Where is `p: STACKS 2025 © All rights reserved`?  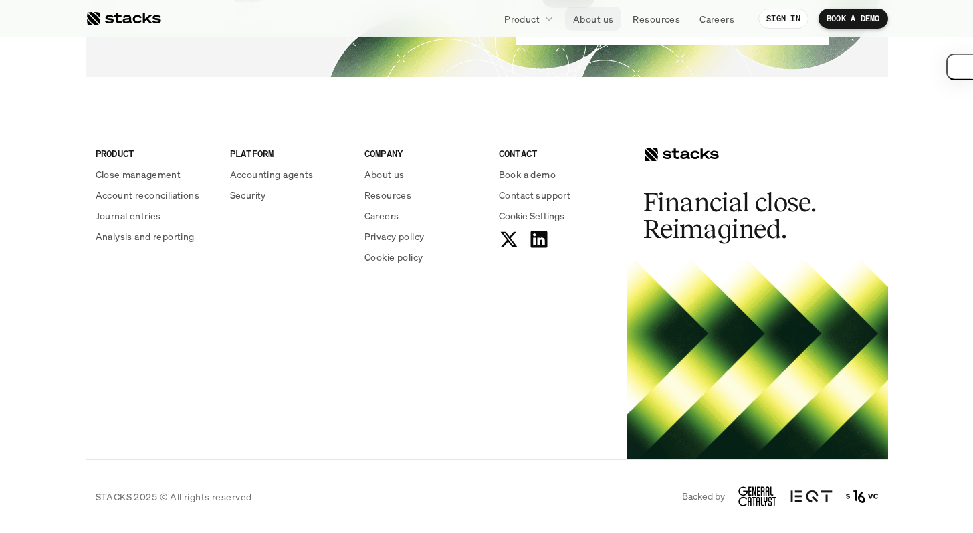
p: STACKS 2025 © All rights reserved is located at coordinates (174, 496).